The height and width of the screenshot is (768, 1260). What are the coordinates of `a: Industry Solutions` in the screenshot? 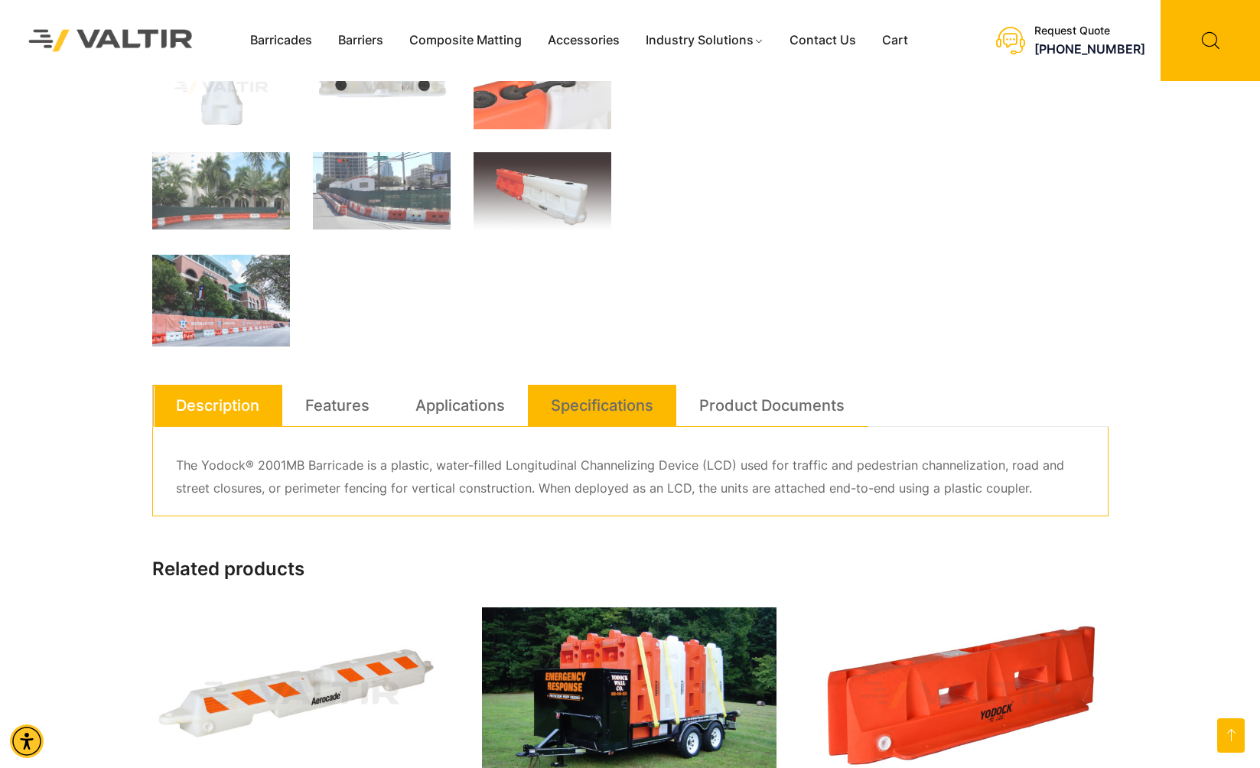 It's located at (705, 41).